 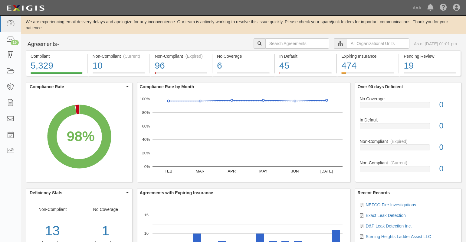 I want to click on a: In Default0, so click(x=408, y=128).